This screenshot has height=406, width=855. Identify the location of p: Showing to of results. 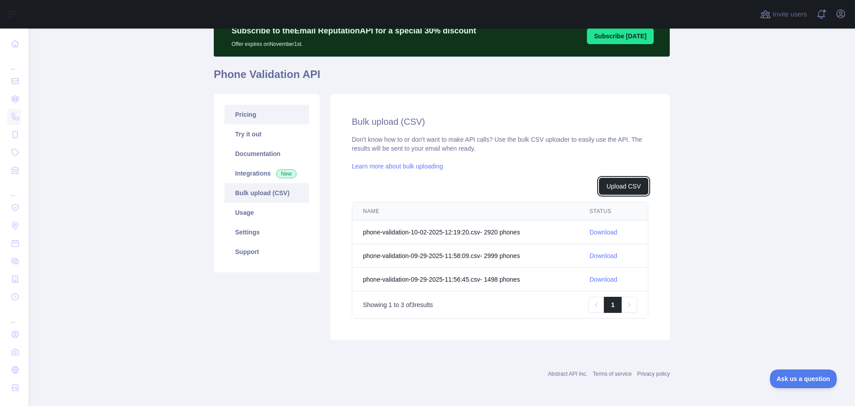
(397, 304).